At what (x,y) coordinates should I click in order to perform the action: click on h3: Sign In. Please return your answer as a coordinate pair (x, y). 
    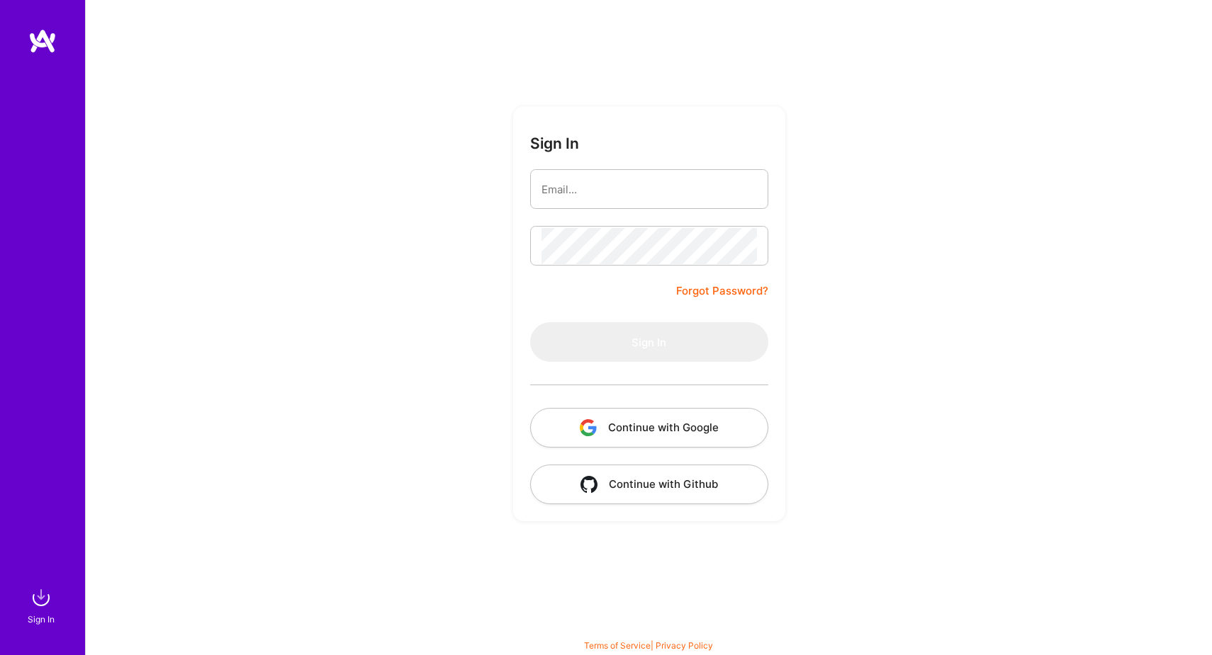
    Looking at the image, I should click on (554, 143).